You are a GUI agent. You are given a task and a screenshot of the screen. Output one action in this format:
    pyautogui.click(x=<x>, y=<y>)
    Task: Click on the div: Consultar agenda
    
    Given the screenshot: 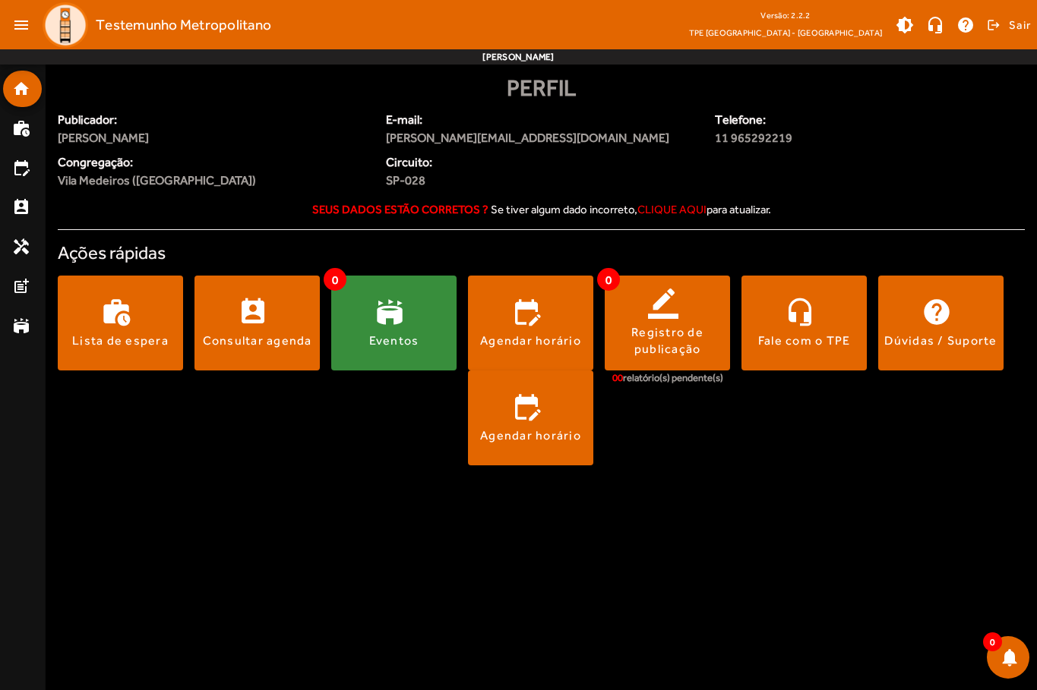 What is the action you would take?
    pyautogui.click(x=257, y=341)
    